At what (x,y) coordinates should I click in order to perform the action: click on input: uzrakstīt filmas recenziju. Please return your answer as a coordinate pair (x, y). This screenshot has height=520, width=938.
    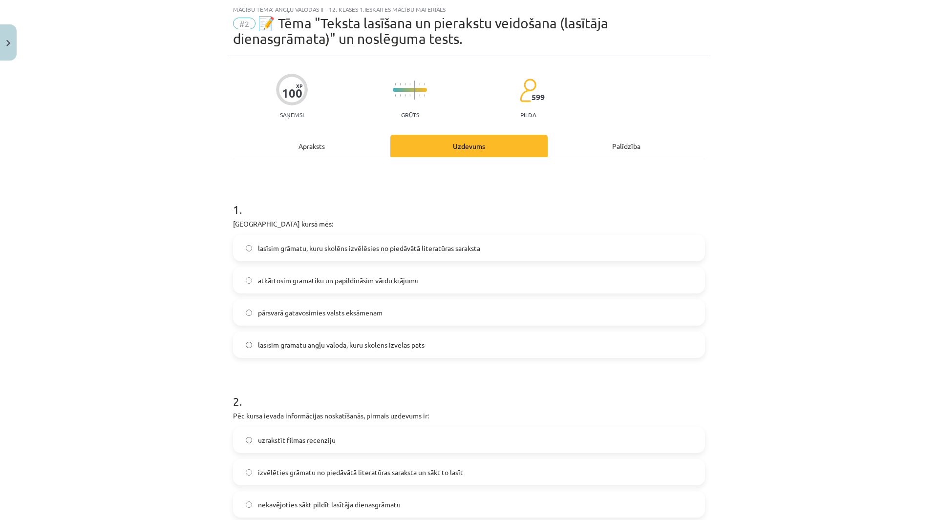
    Looking at the image, I should click on (249, 440).